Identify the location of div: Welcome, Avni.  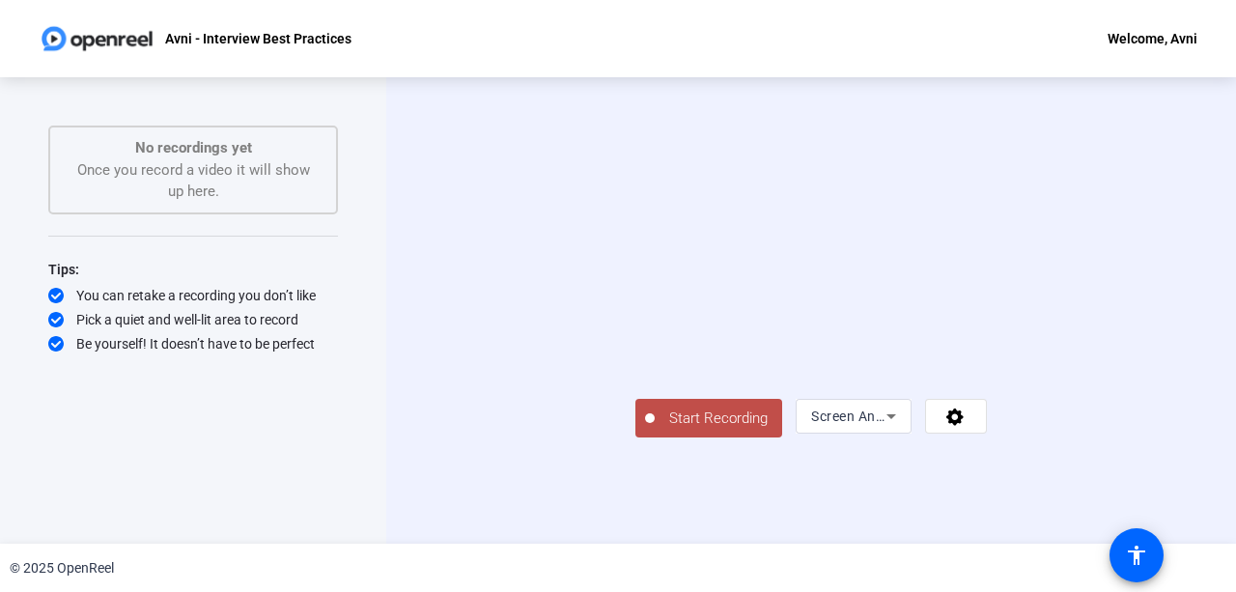
(1152, 39).